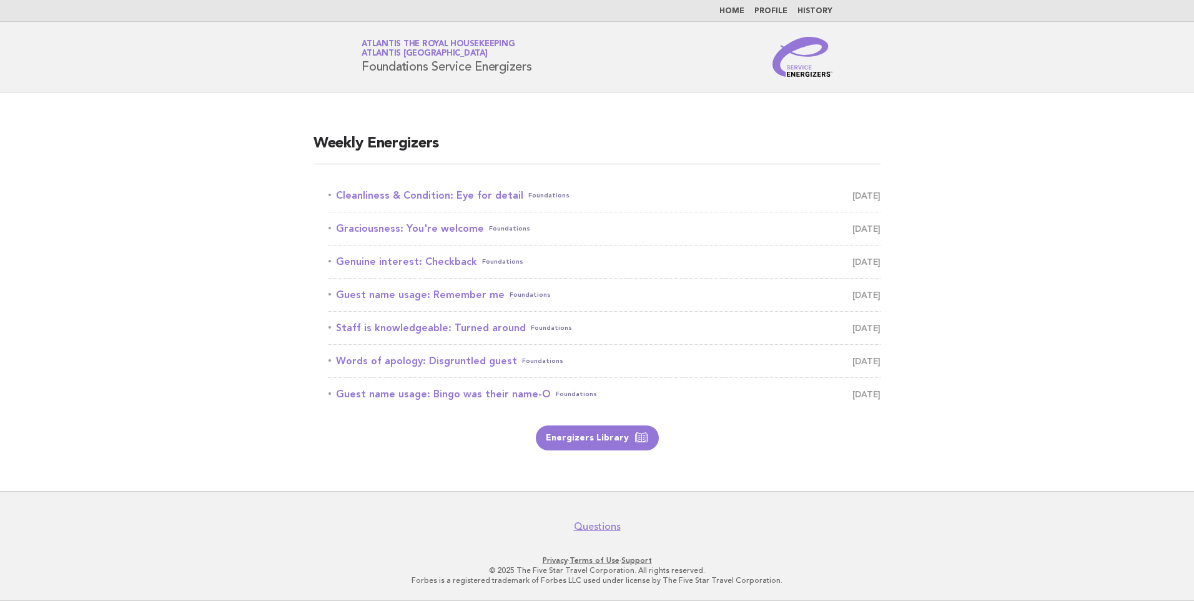 This screenshot has width=1194, height=601. What do you see at coordinates (815, 11) in the screenshot?
I see `a: History` at bounding box center [815, 11].